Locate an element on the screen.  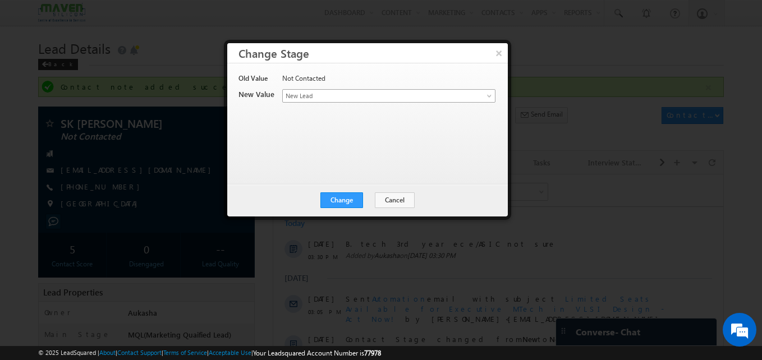
span: Activity Type is located at coordinates (30, 17).